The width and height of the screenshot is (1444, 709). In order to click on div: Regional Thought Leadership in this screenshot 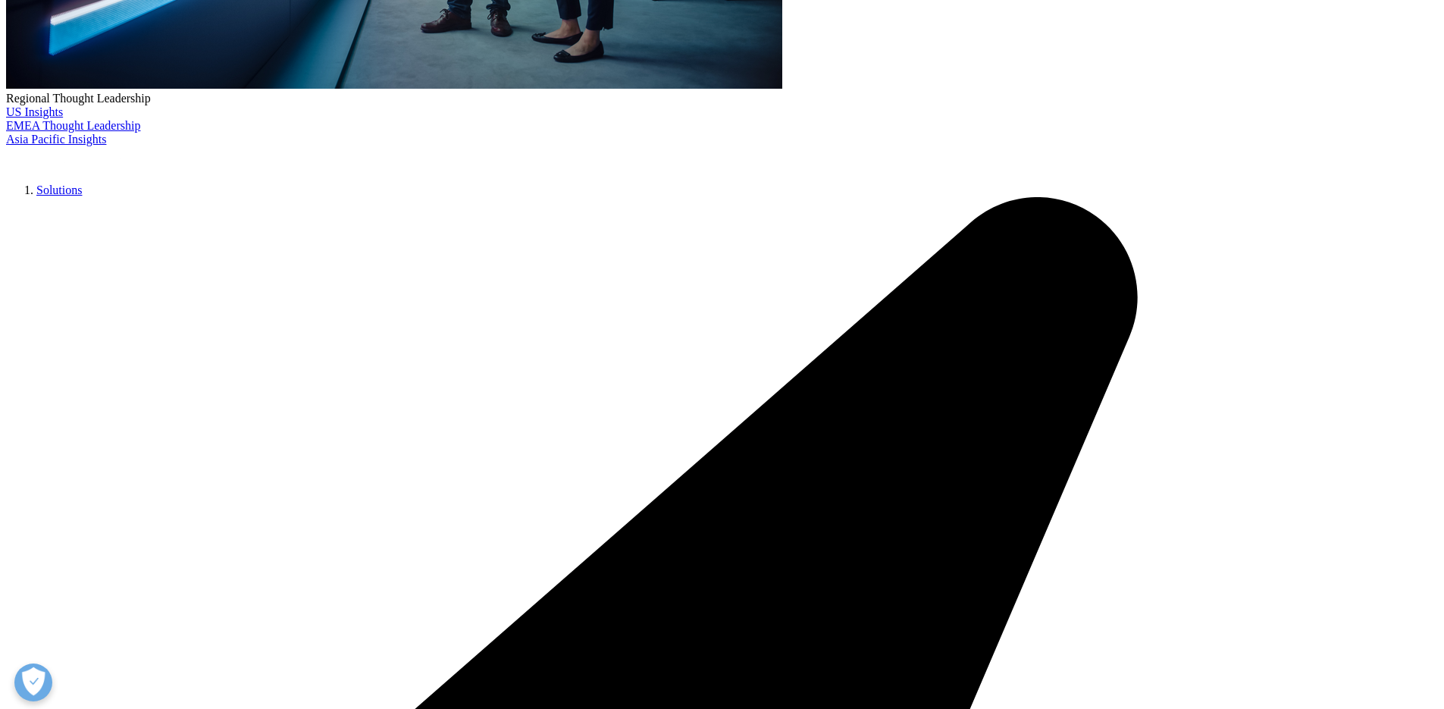, I will do `click(721, 99)`.